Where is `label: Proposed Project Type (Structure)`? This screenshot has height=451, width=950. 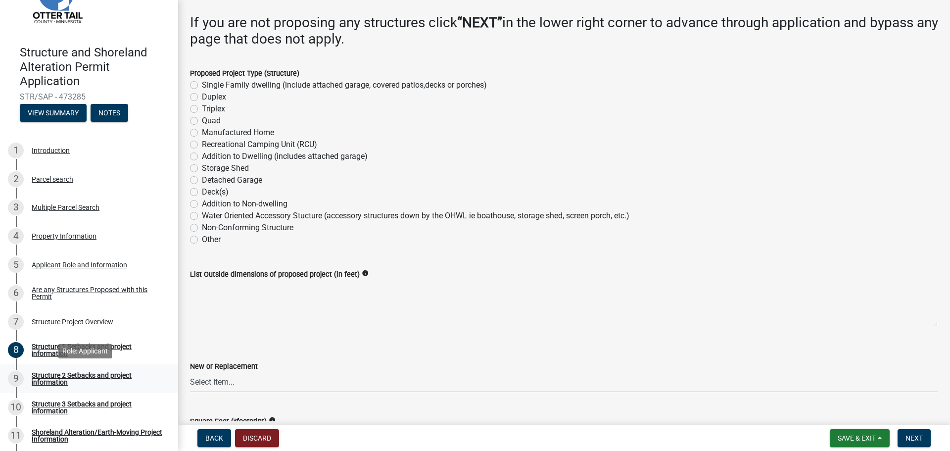
label: Proposed Project Type (Structure) is located at coordinates (244, 74).